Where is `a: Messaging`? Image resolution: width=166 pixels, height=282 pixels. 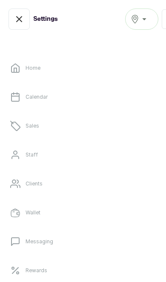
a: Messaging is located at coordinates (83, 241).